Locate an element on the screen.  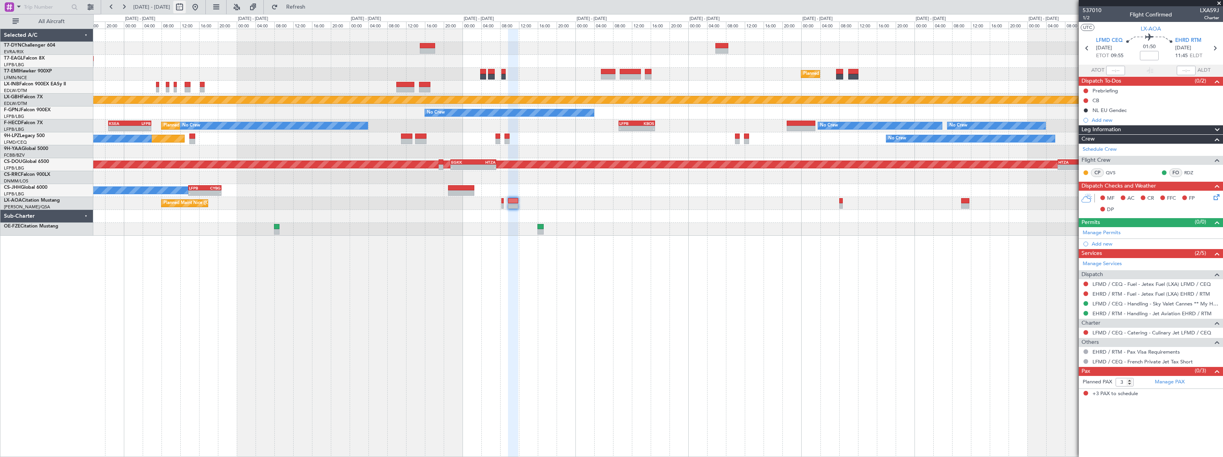
span: Dispatch is located at coordinates (1092, 275).